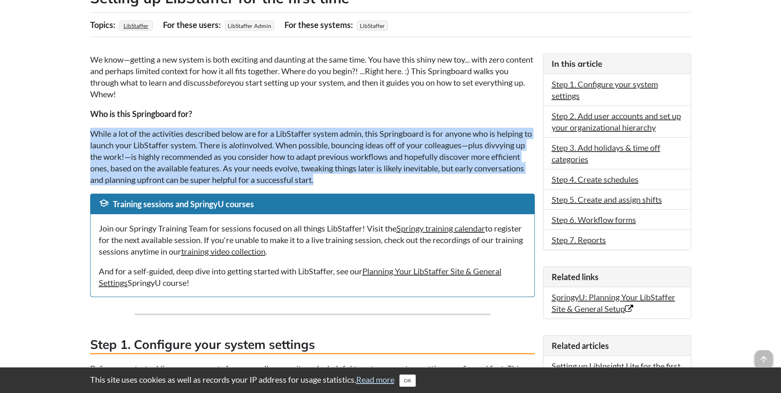  Describe the element at coordinates (764, 359) in the screenshot. I see `span: arrow_upward` at that location.